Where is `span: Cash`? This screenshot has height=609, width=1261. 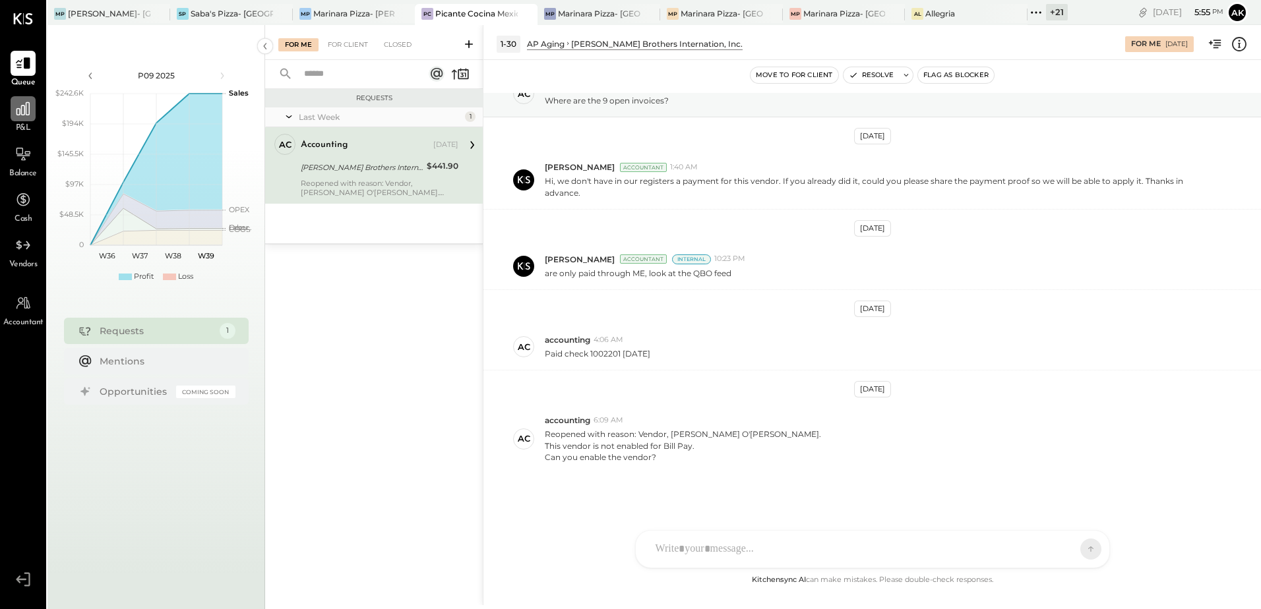
span: Cash is located at coordinates (23, 220).